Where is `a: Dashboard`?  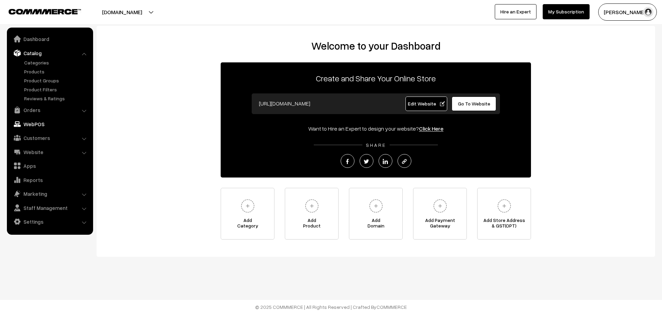
a: Dashboard is located at coordinates (50, 39).